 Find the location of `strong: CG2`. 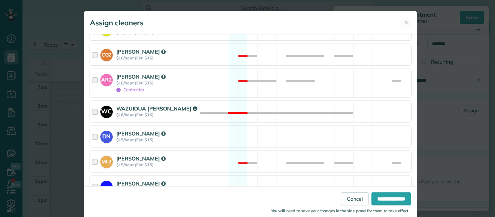

strong: CG2 is located at coordinates (107, 54).